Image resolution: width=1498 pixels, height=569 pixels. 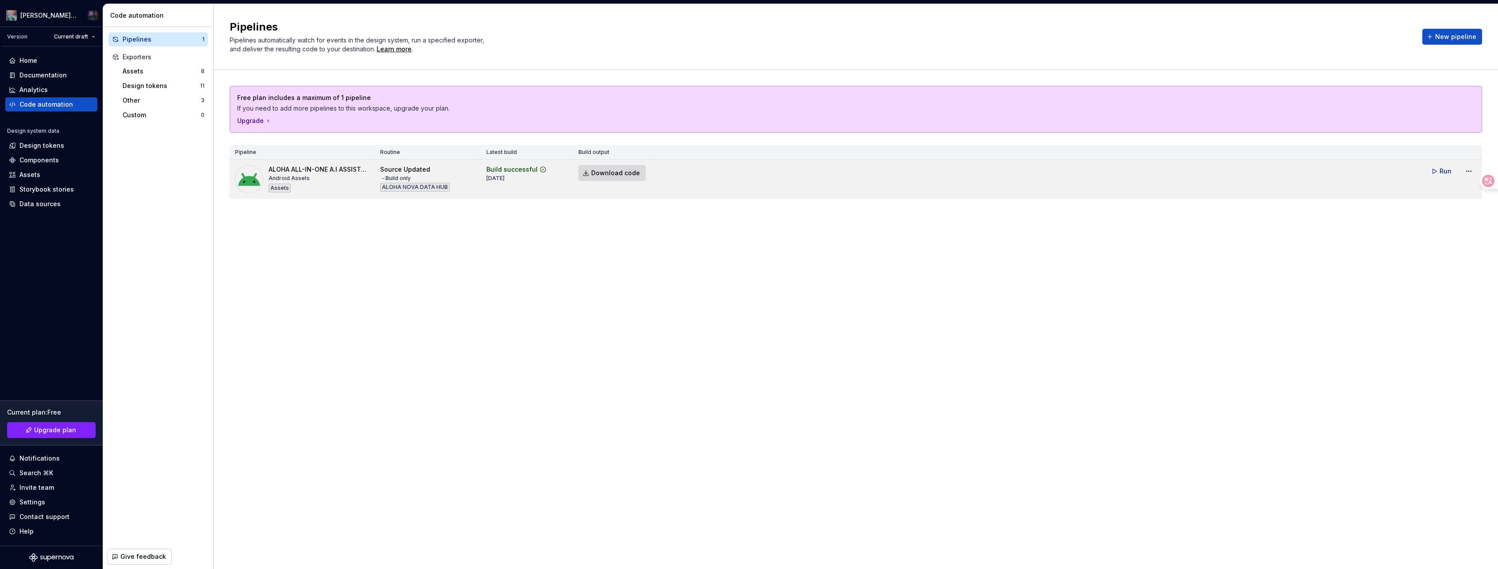 I want to click on button: Assets8, so click(x=163, y=71).